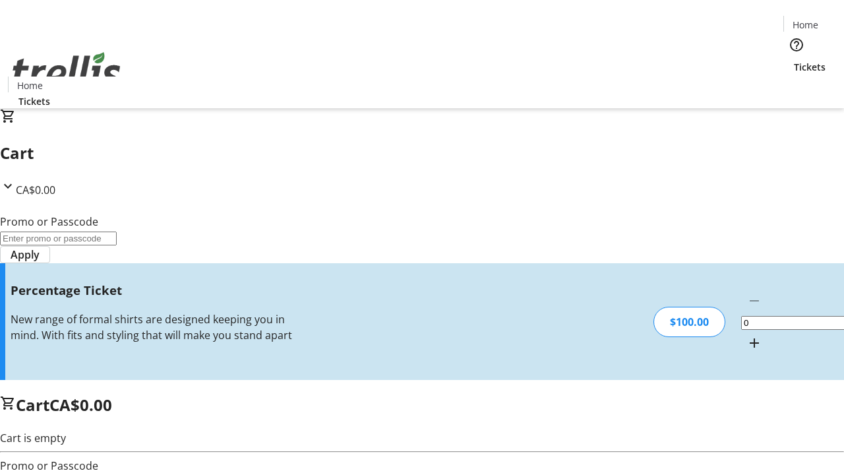 This screenshot has height=475, width=844. I want to click on div: New range of formal shirts are designed keeping you in mind. With fits and styling that will make..., so click(154, 327).